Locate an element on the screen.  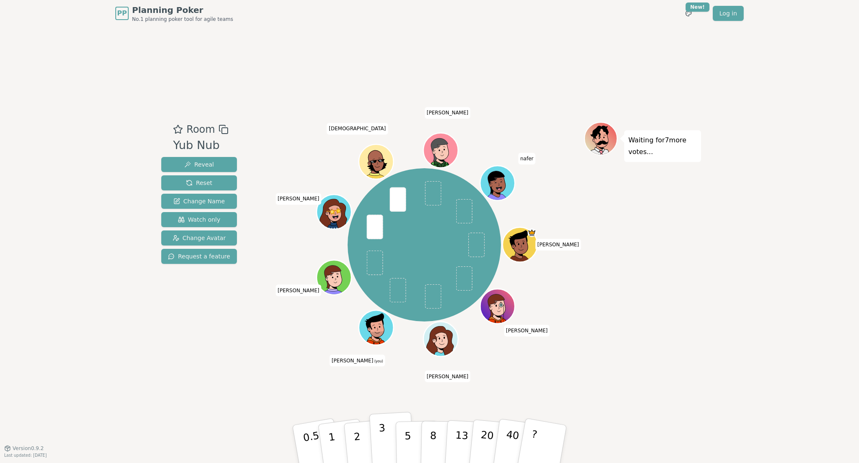
button: Request a feature is located at coordinates (199, 257).